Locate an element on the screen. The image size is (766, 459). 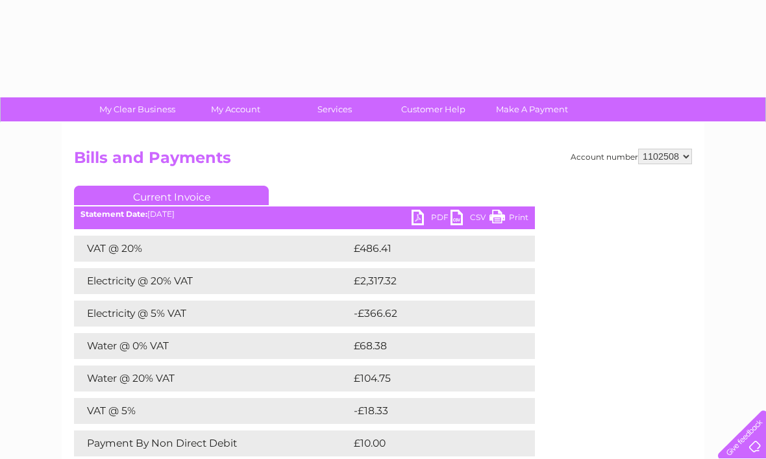
td: VAT @ 5% is located at coordinates (212, 411).